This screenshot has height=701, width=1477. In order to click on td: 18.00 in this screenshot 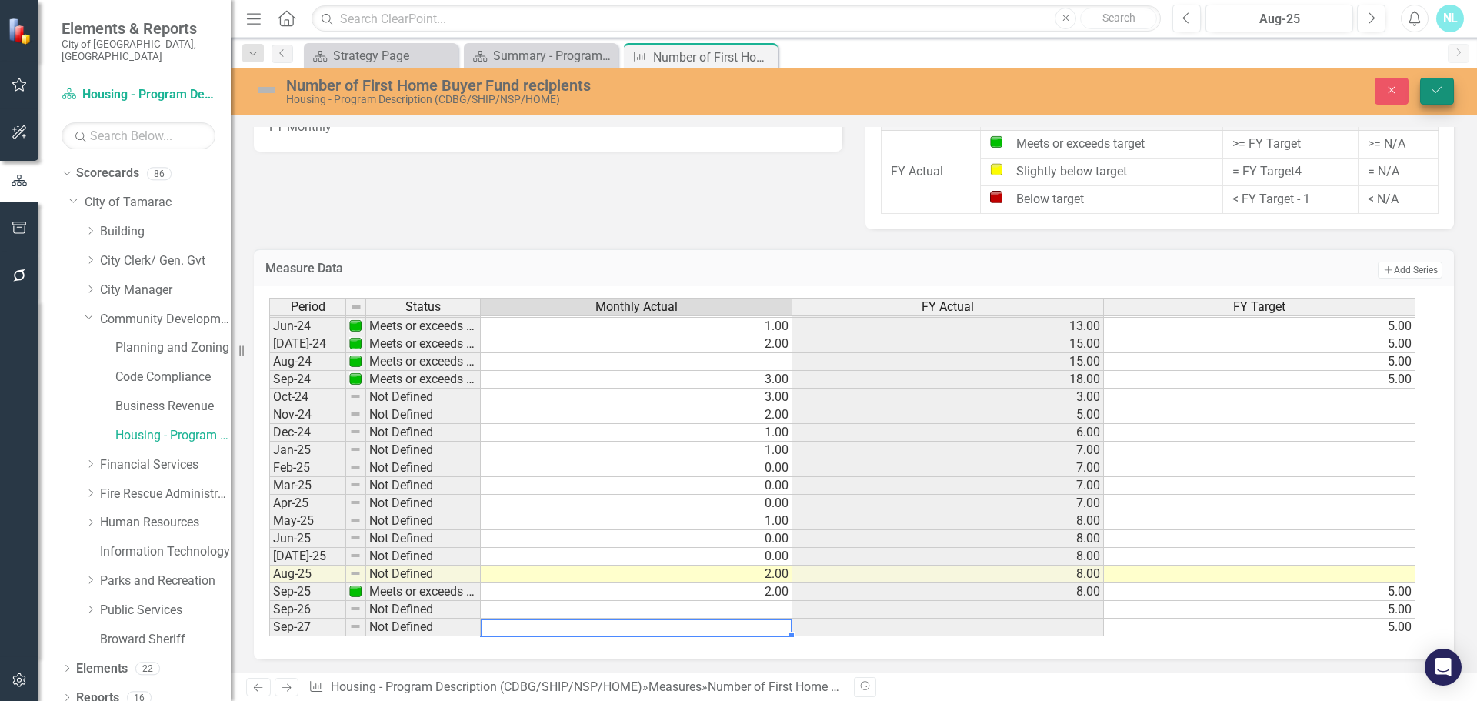, I will do `click(948, 379)`.